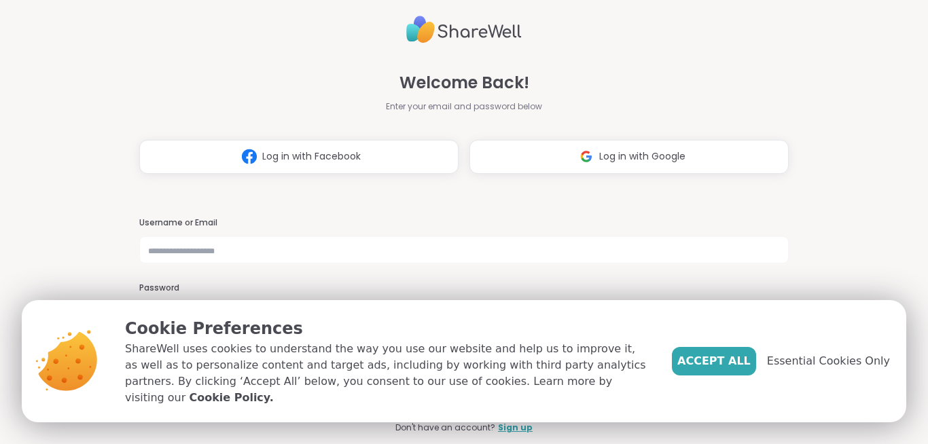  What do you see at coordinates (231, 398) in the screenshot?
I see `a: Cookie Policy.` at bounding box center [231, 398].